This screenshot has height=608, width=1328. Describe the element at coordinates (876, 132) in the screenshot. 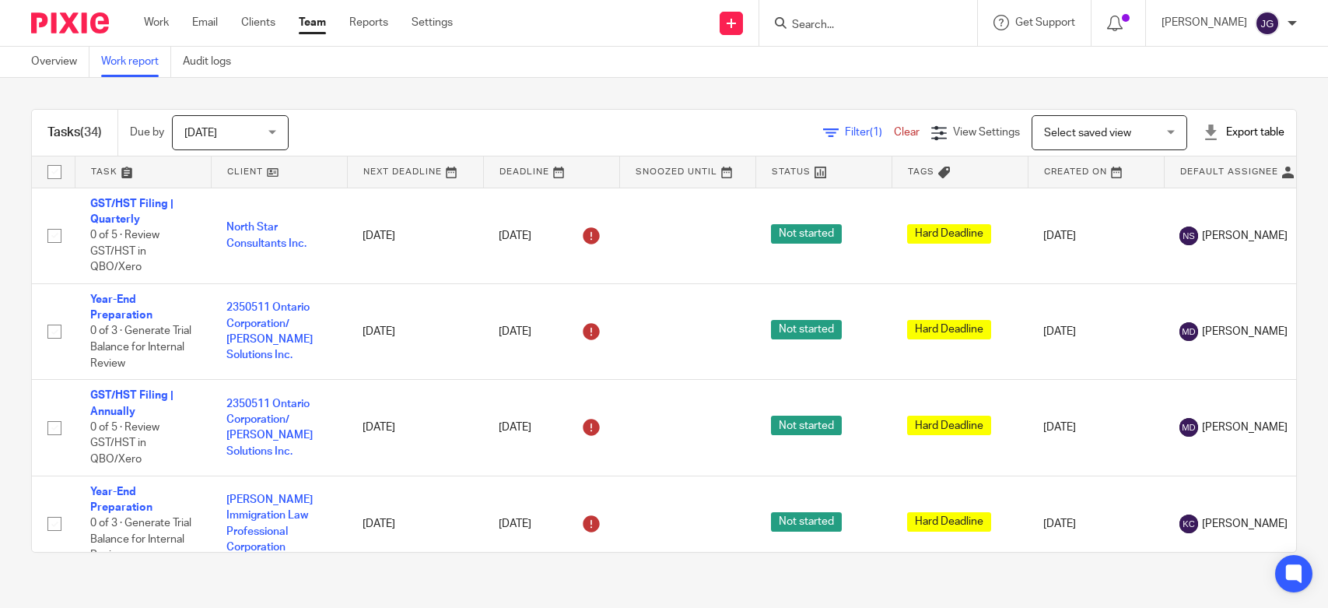

I see `span: (1)` at that location.